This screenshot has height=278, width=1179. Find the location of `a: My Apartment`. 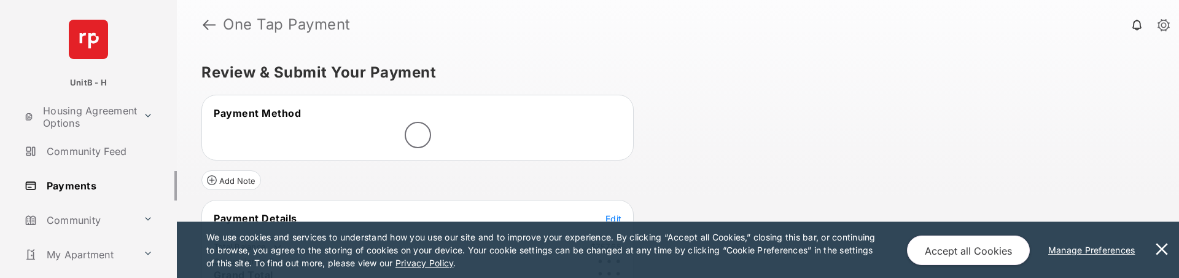

a: My Apartment is located at coordinates (79, 254).